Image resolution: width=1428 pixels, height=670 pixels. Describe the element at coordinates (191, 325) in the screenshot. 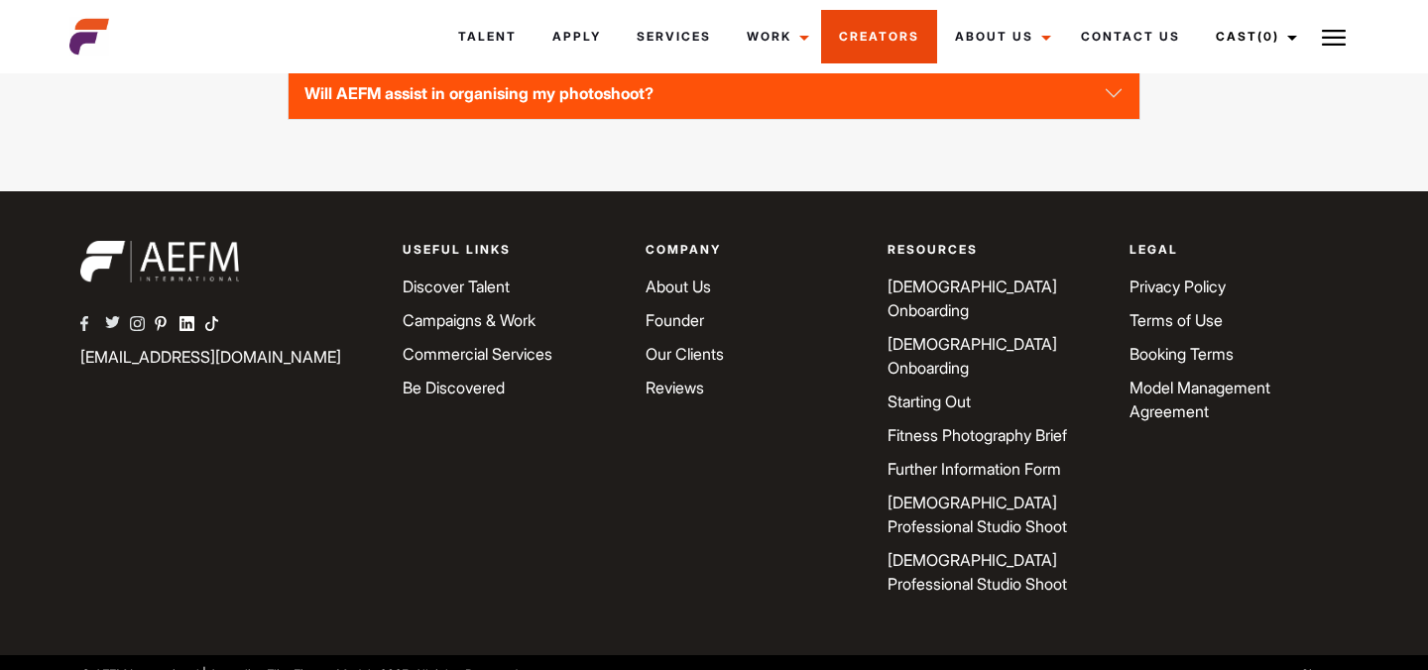

I see `a: AEFM Linkedin` at that location.